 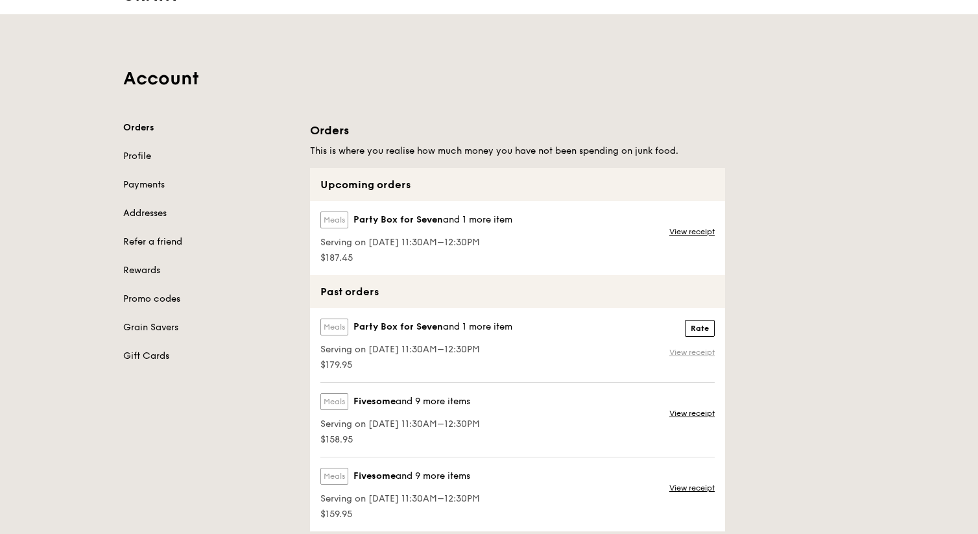 What do you see at coordinates (209, 242) in the screenshot?
I see `a: Refer a friend` at bounding box center [209, 242].